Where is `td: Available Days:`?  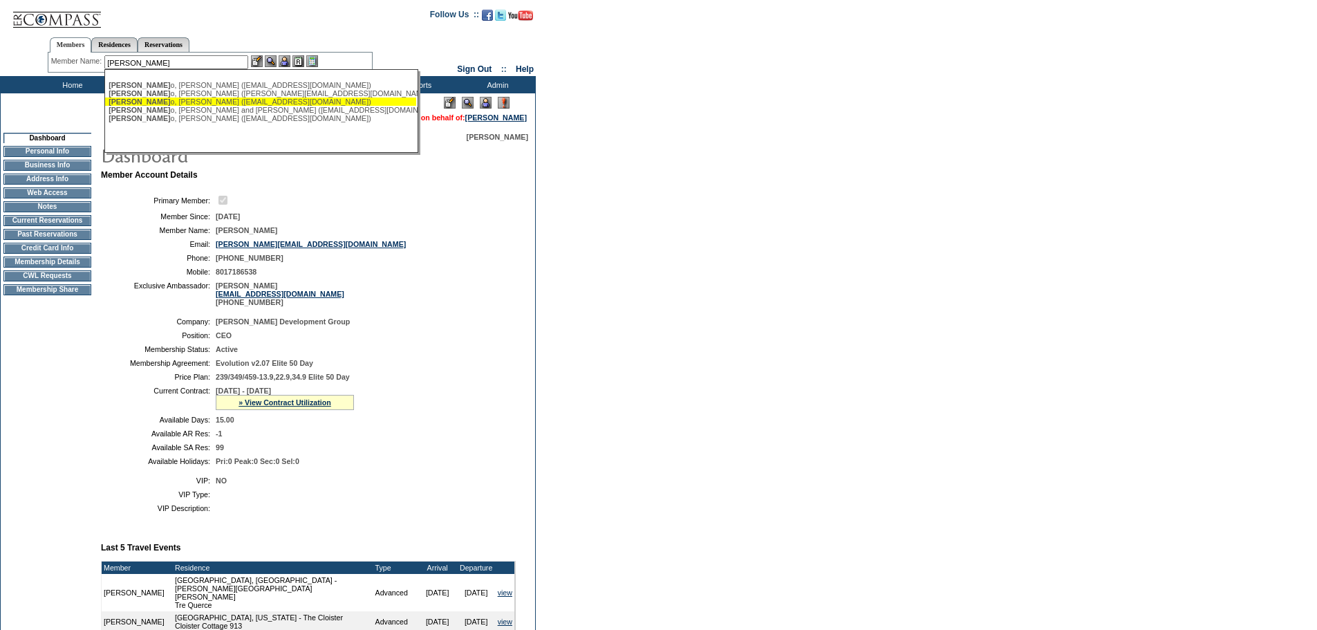
td: Available Days: is located at coordinates (158, 420).